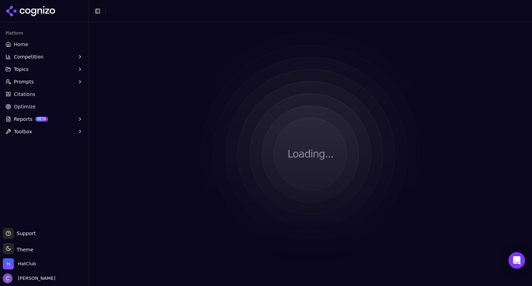 The image size is (532, 286). What do you see at coordinates (8, 264) in the screenshot?
I see `img: HatClub` at bounding box center [8, 264].